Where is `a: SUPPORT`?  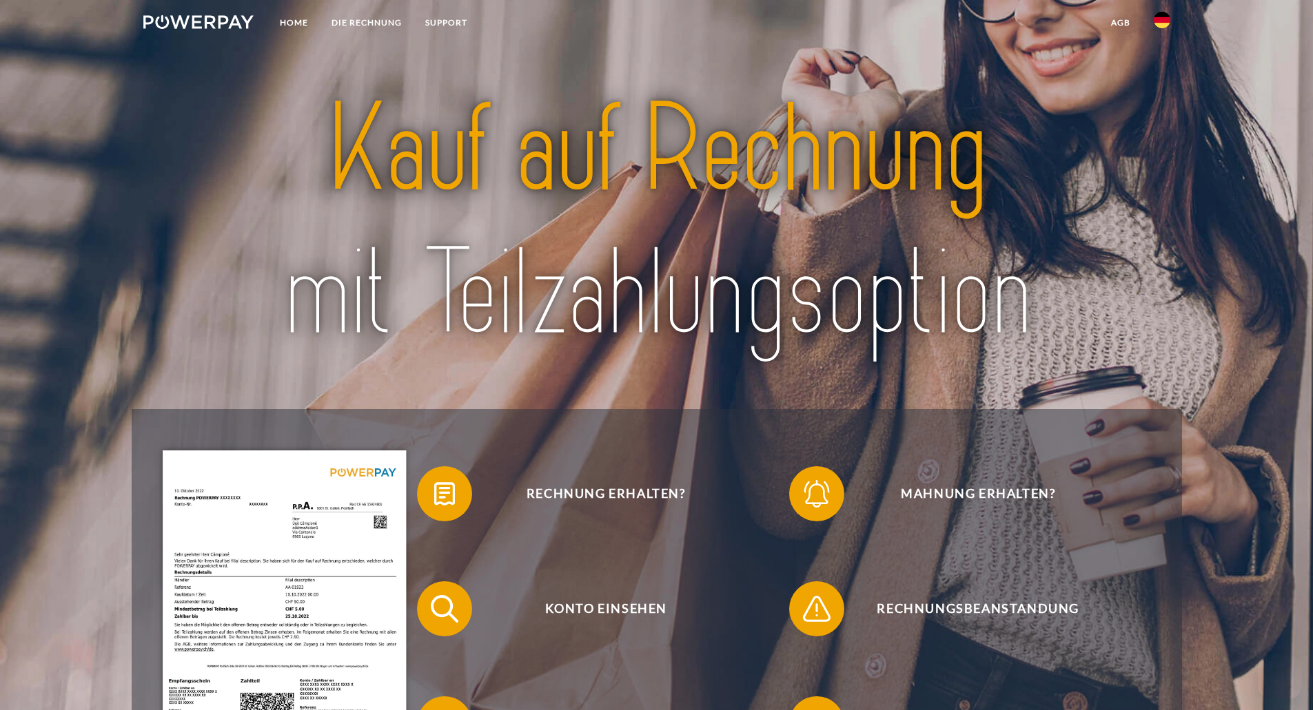 a: SUPPORT is located at coordinates (446, 23).